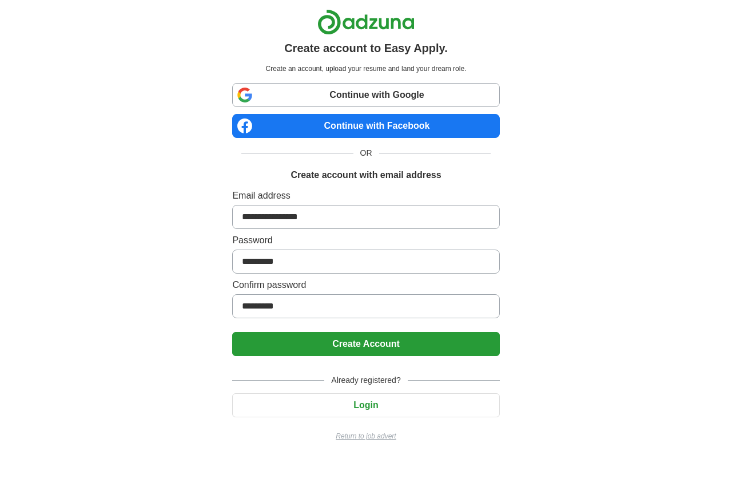 The width and height of the screenshot is (732, 494). Describe the element at coordinates (366, 436) in the screenshot. I see `a: Return to job advert` at that location.